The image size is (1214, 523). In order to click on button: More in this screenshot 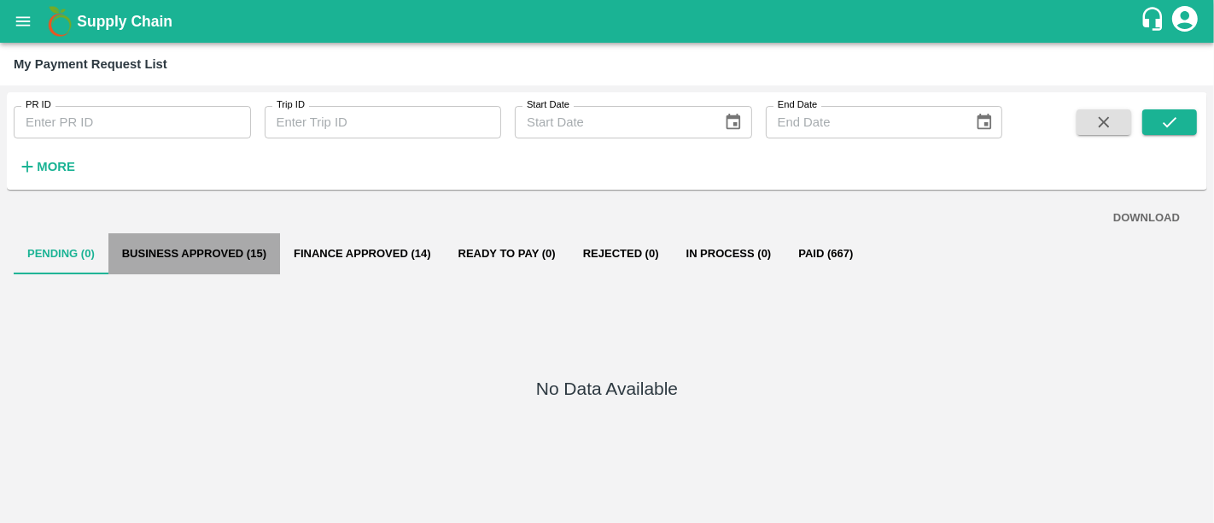, I will do `click(46, 166)`.